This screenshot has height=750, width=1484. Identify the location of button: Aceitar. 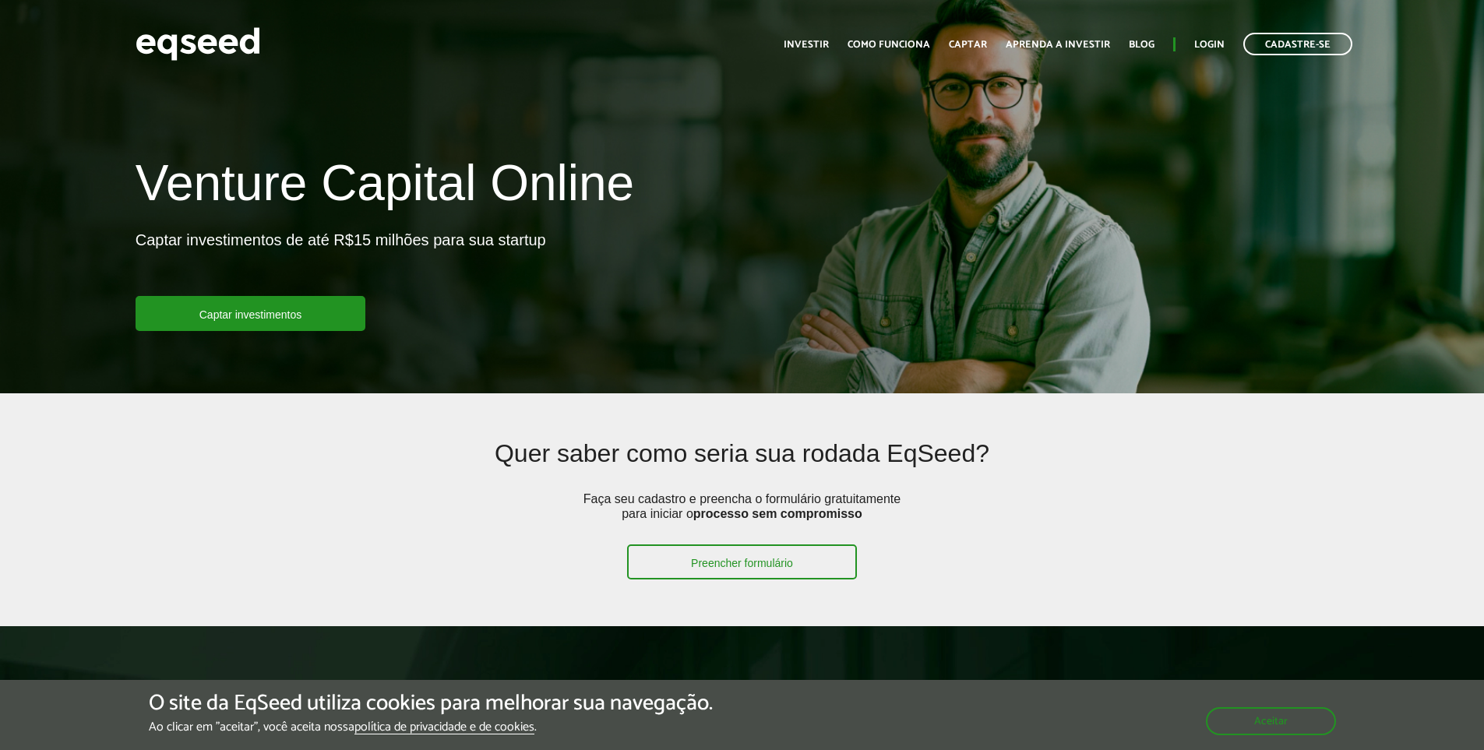
(1270, 721).